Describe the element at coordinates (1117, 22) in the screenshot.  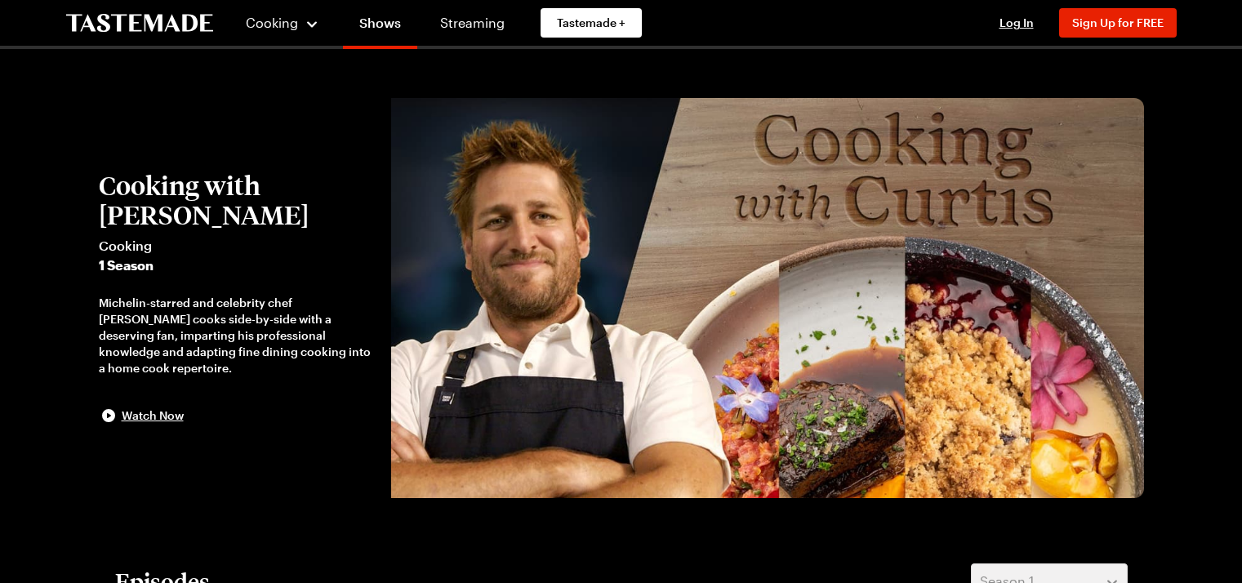
I see `span: Sign Up for FREE` at that location.